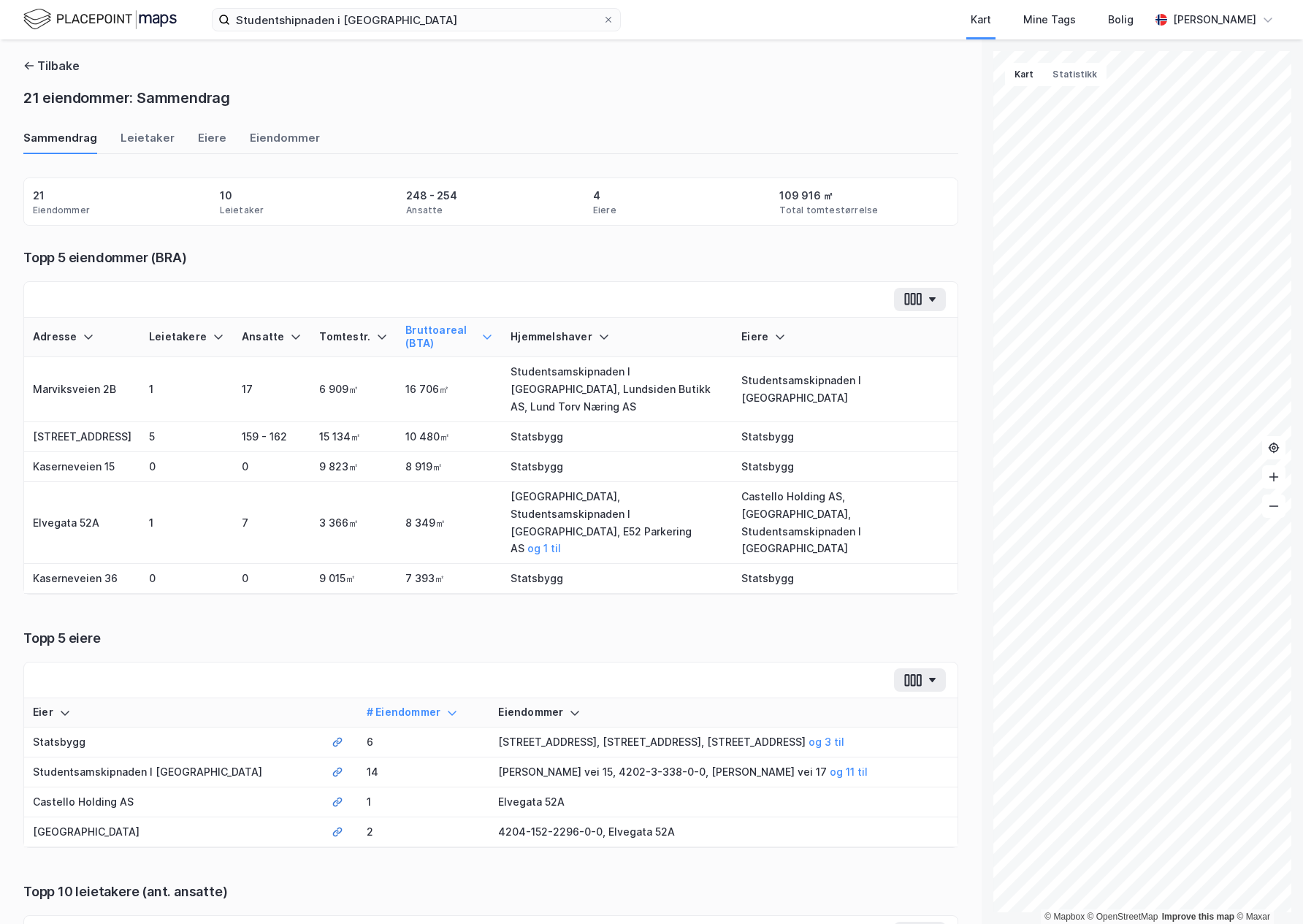 Image resolution: width=1303 pixels, height=924 pixels. What do you see at coordinates (1120, 20) in the screenshot?
I see `div: Bolig` at bounding box center [1120, 20].